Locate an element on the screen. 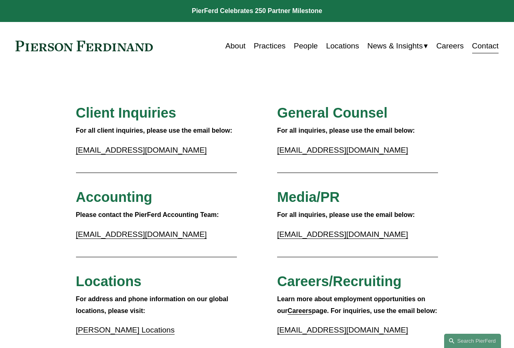 This screenshot has height=348, width=514. strong: For all client inquiries, please use the email below: is located at coordinates (154, 130).